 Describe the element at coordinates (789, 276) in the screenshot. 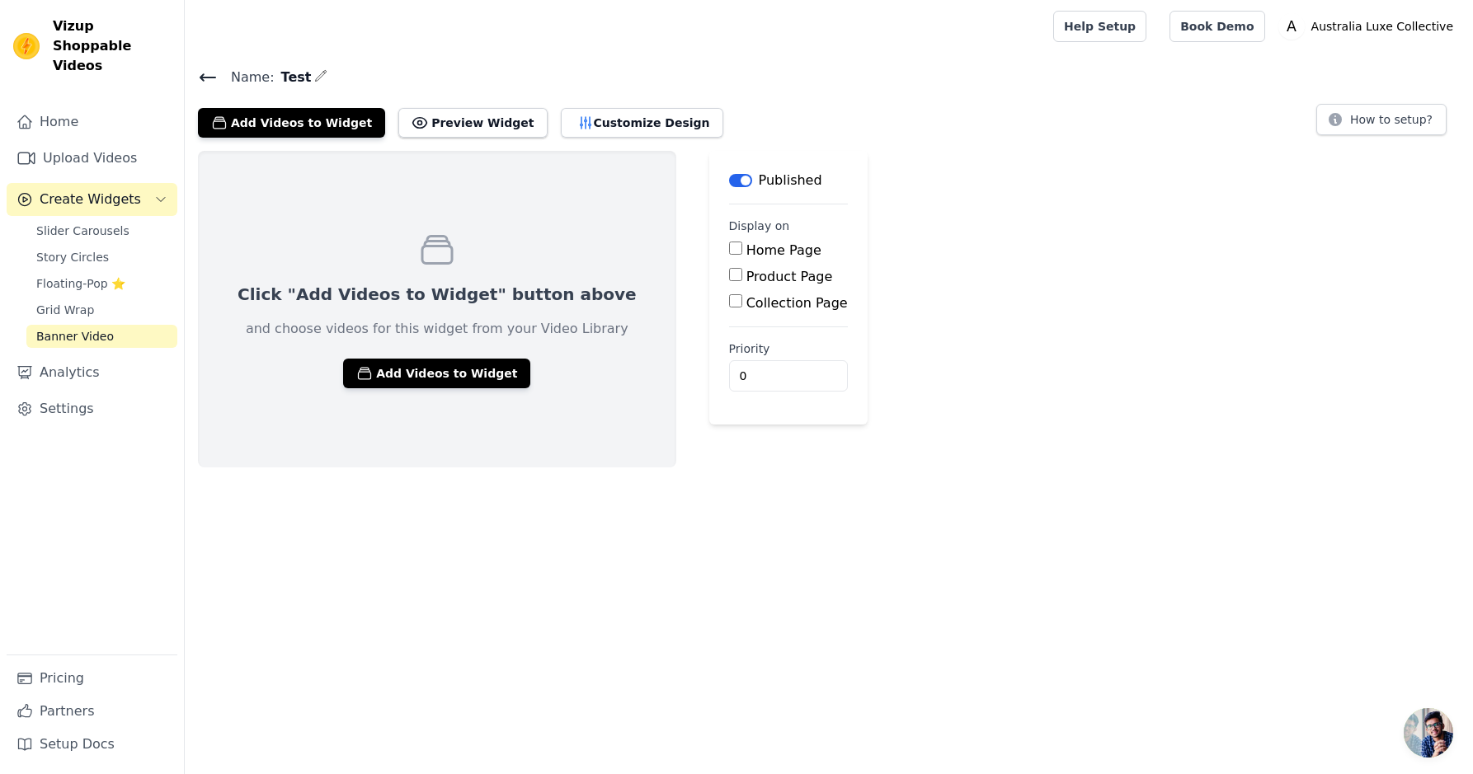

I see `label: Product Page` at that location.